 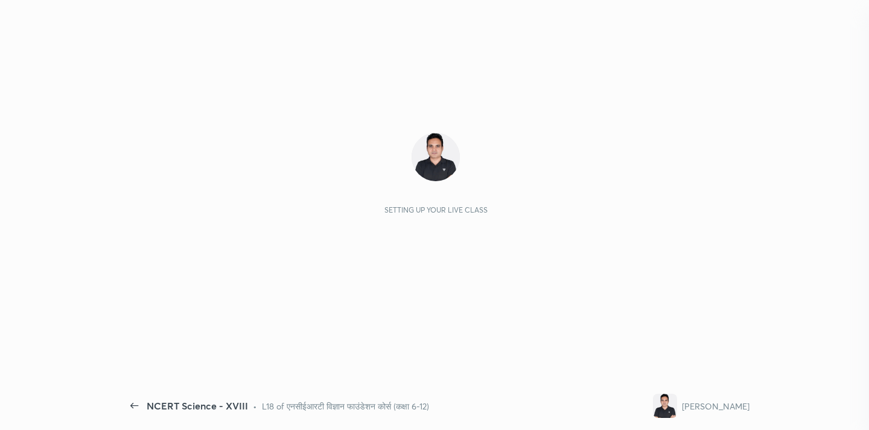 What do you see at coordinates (345, 406) in the screenshot?
I see `div: L18 of एनसीईआरटी विज्ञान फाउंडेशन कोर्स (कक्षा 6-12)` at bounding box center [345, 406].